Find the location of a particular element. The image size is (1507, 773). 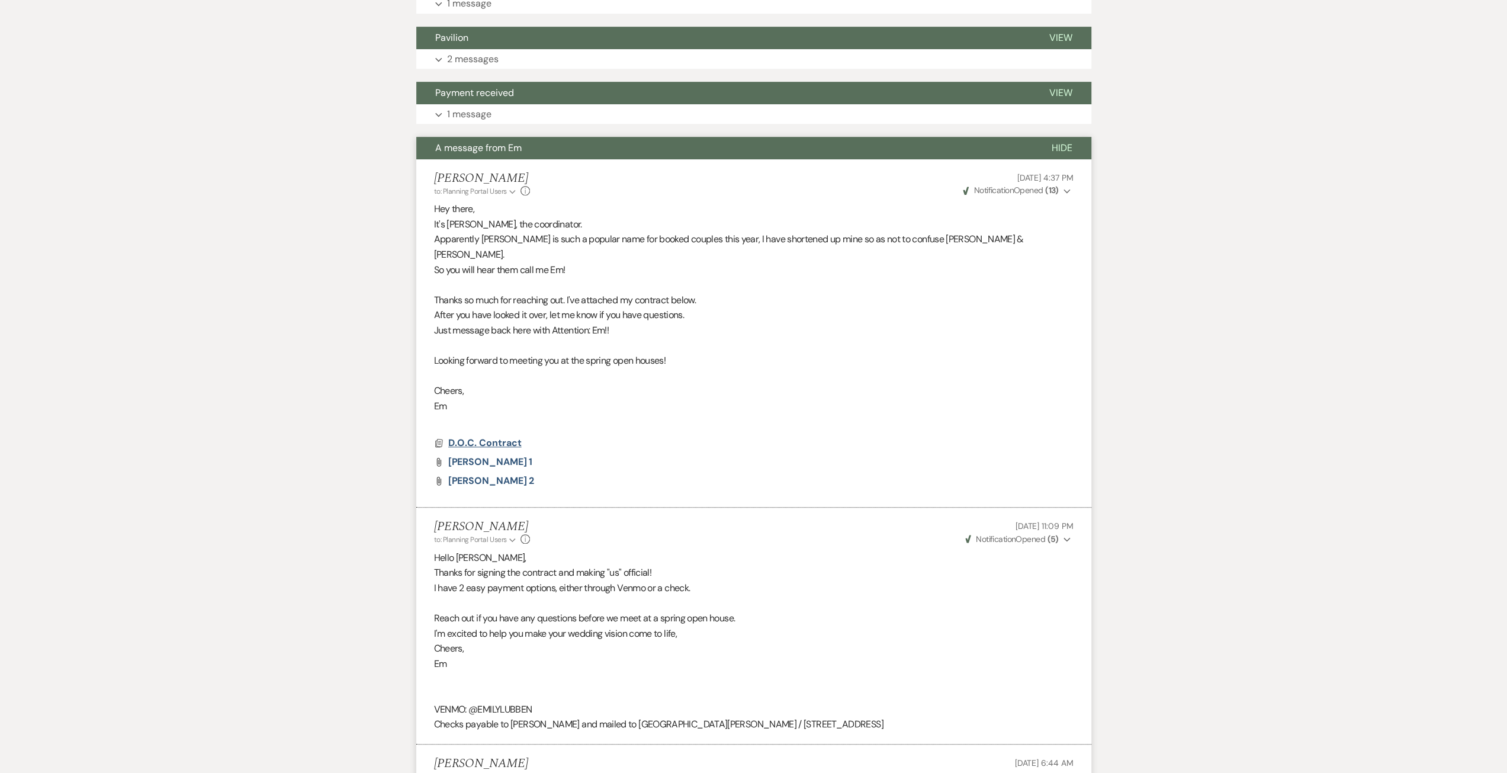

span: A message from Em is located at coordinates (478, 147).